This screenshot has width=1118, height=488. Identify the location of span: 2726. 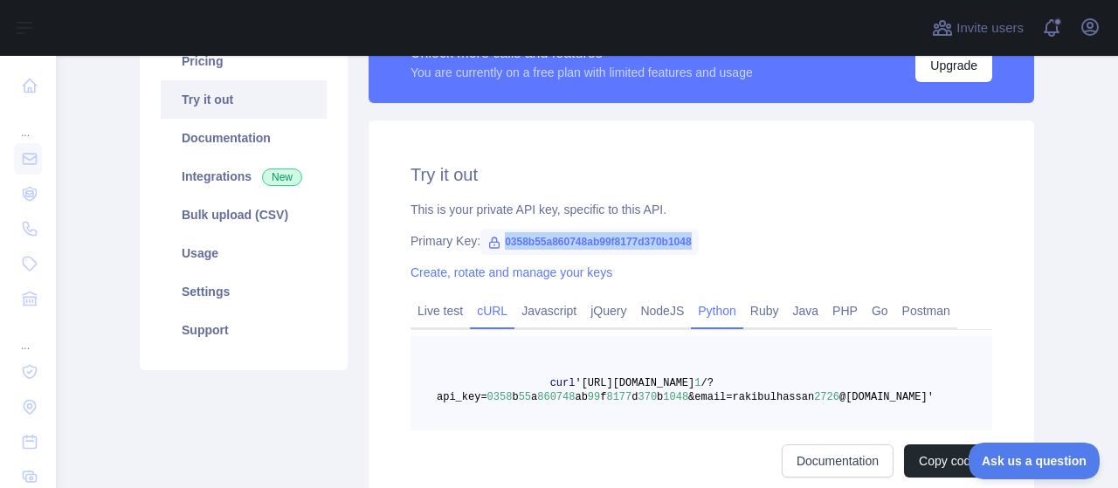
(826, 397).